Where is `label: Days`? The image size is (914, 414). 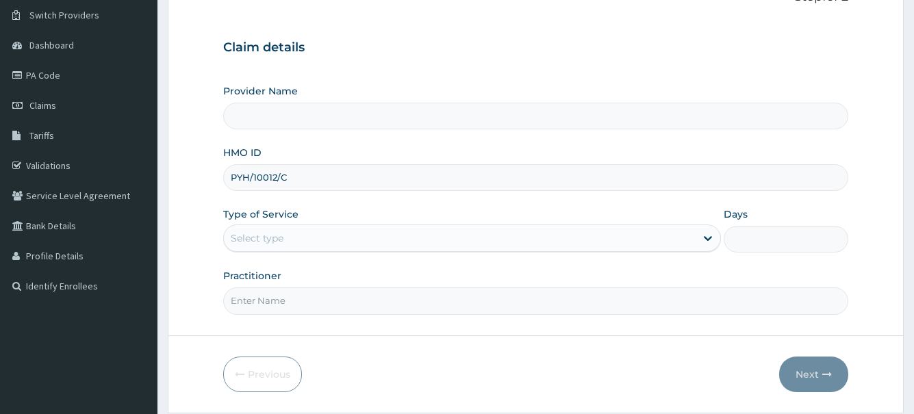 label: Days is located at coordinates (735, 214).